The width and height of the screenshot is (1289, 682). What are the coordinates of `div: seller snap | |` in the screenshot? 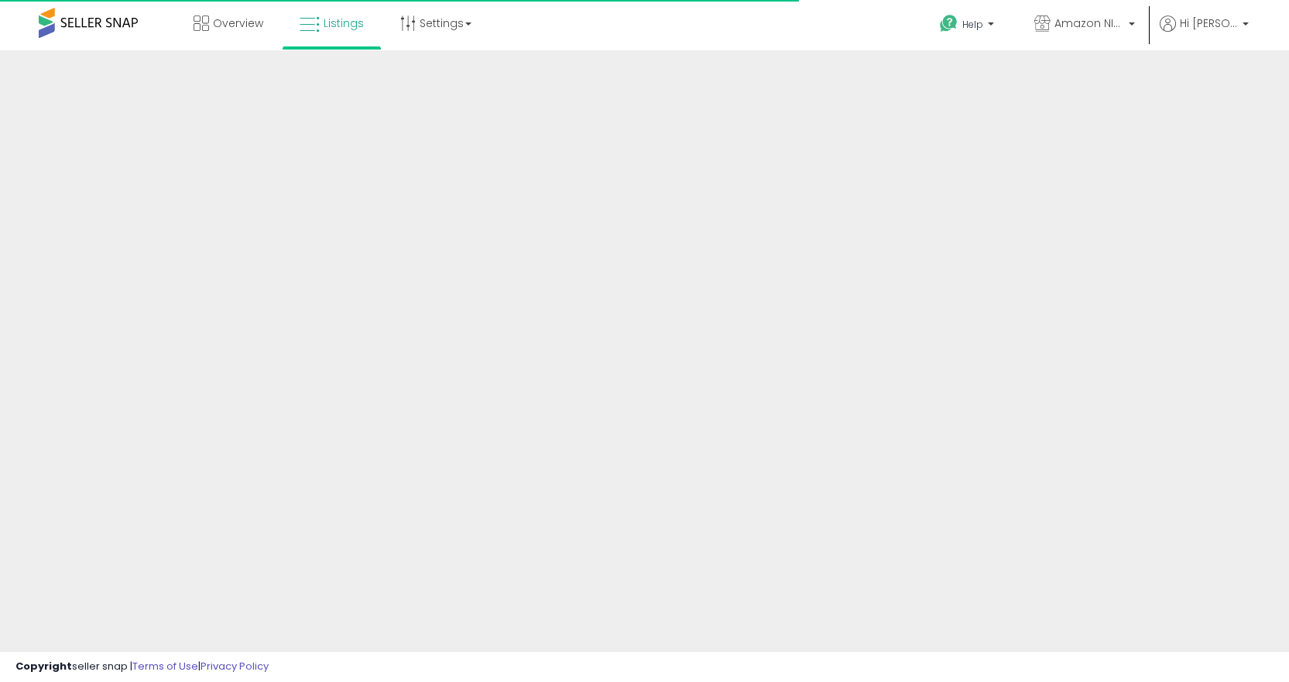 It's located at (142, 667).